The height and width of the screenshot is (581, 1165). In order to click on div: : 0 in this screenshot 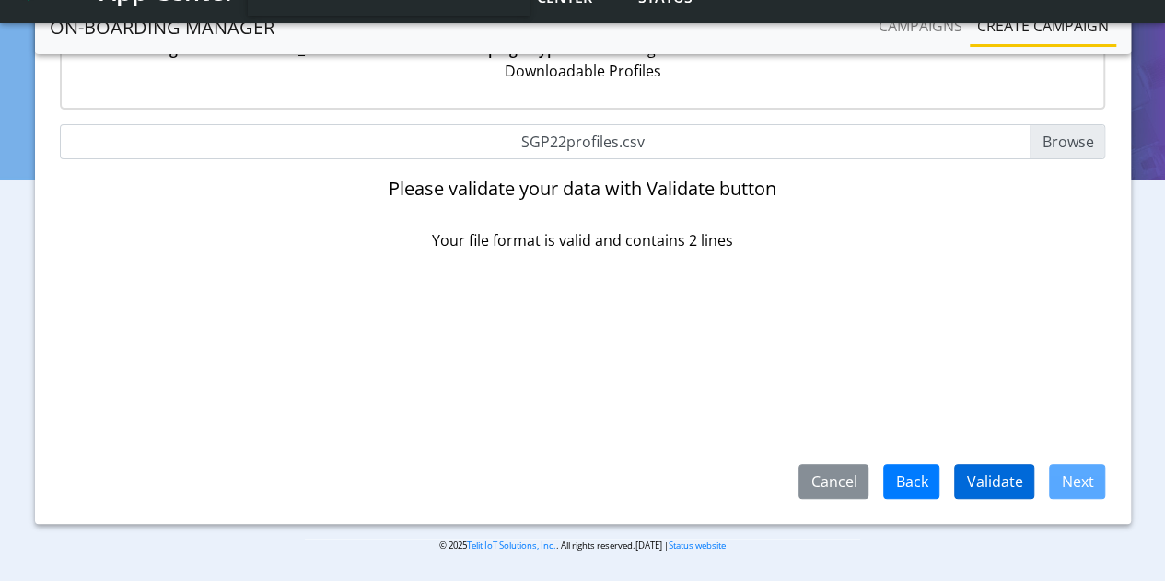, I will do `click(922, 60)`.